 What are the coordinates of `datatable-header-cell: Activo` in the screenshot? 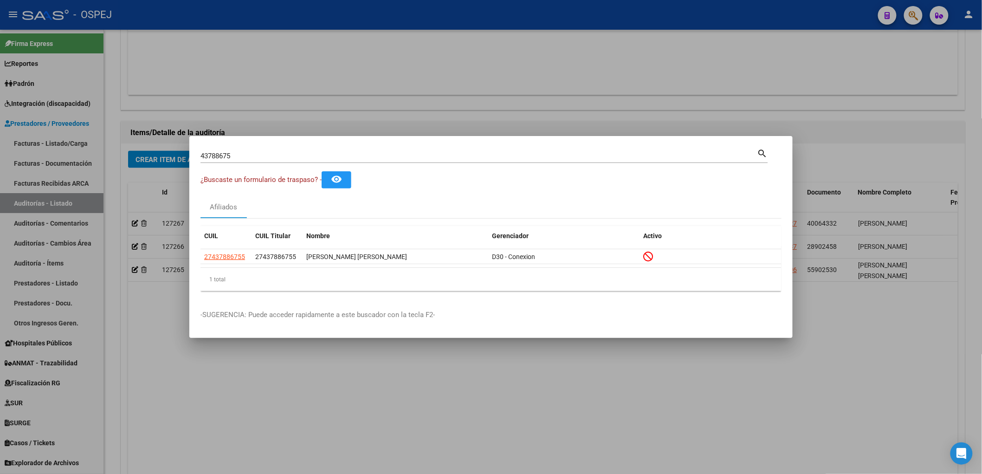 It's located at (711, 236).